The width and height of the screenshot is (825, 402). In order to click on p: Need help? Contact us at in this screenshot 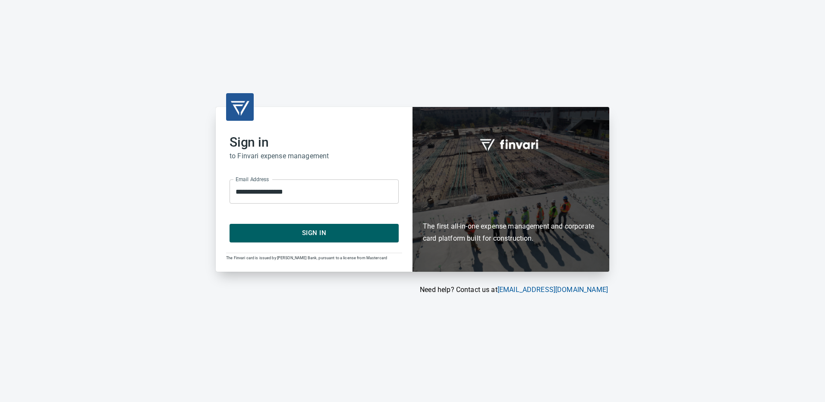, I will do `click(412, 290)`.